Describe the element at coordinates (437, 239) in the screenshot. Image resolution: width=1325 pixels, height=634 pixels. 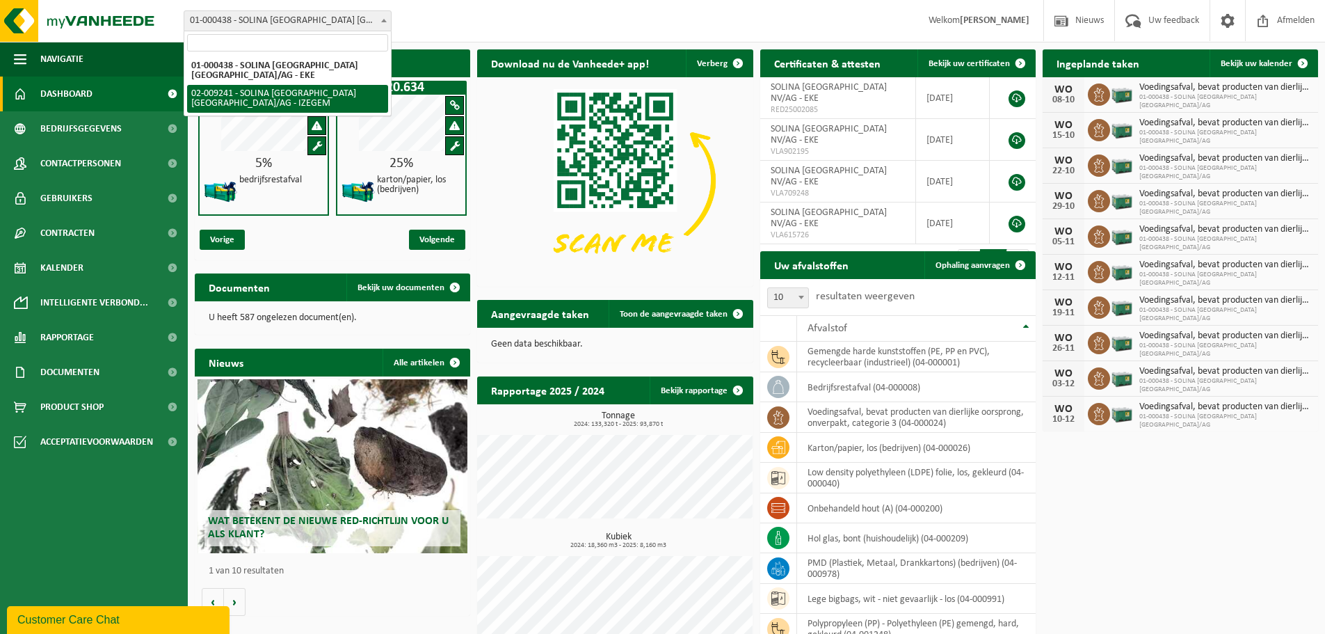
I see `span: Volgende` at that location.